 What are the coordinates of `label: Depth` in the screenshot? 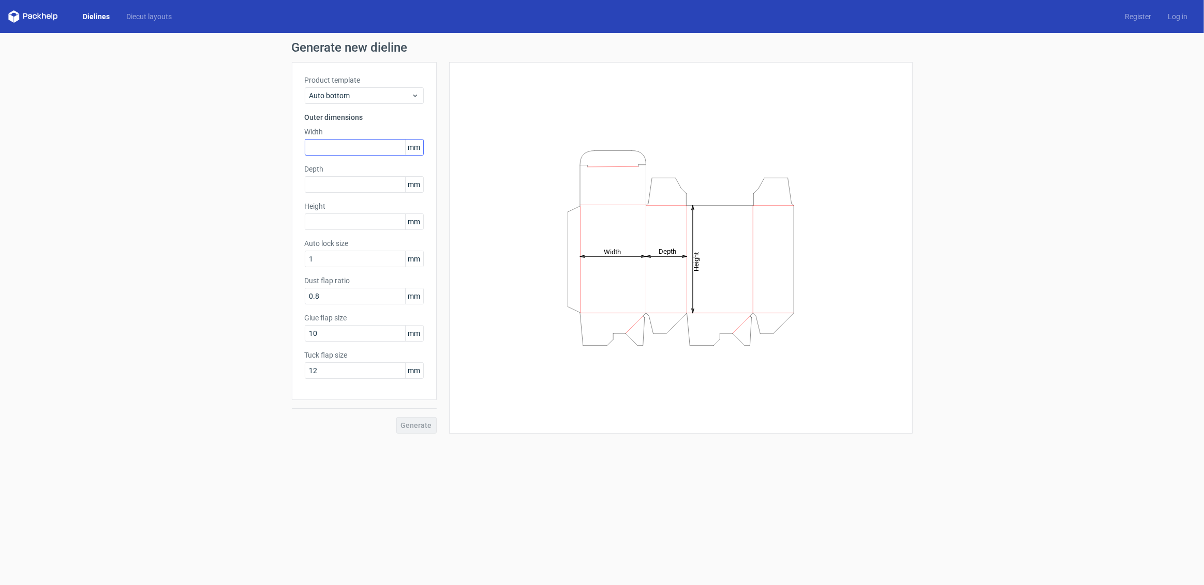 It's located at (364, 169).